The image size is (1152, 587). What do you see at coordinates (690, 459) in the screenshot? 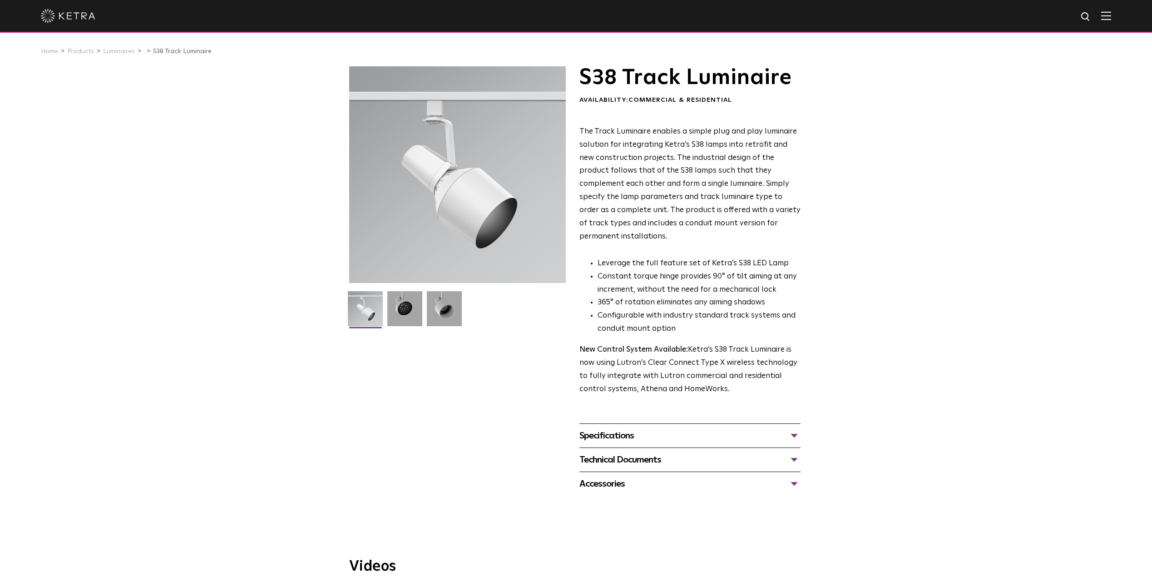
I see `div: Technical Documents` at bounding box center [690, 459].